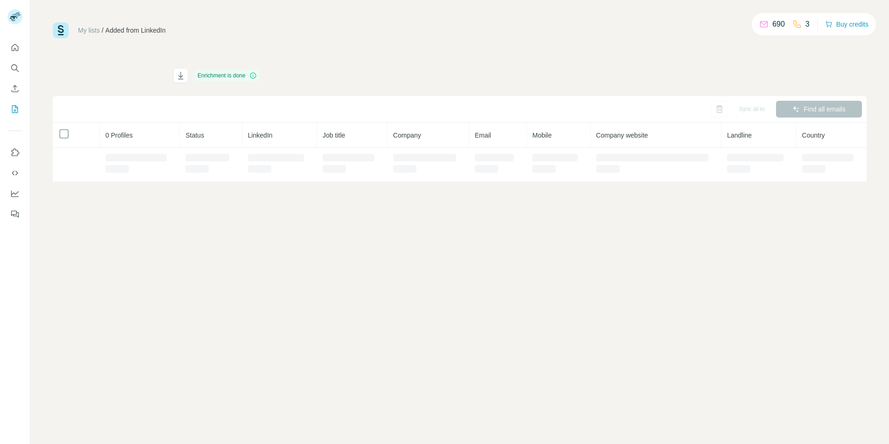 The height and width of the screenshot is (444, 889). What do you see at coordinates (483, 135) in the screenshot?
I see `span: Email` at bounding box center [483, 135].